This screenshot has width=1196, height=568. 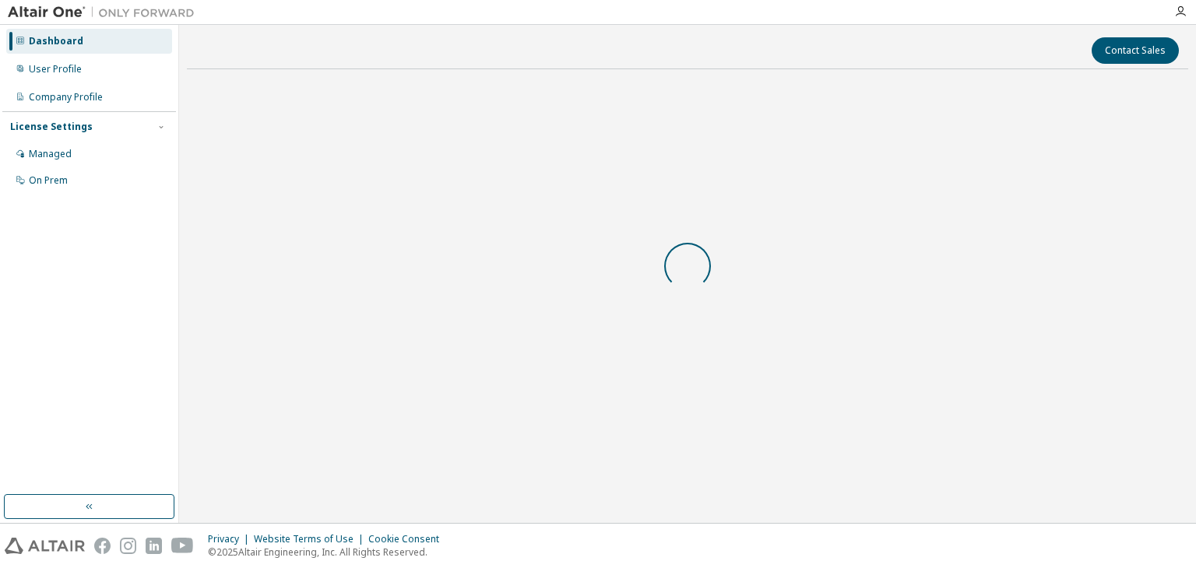 What do you see at coordinates (182, 546) in the screenshot?
I see `img: youtube.svg` at bounding box center [182, 546].